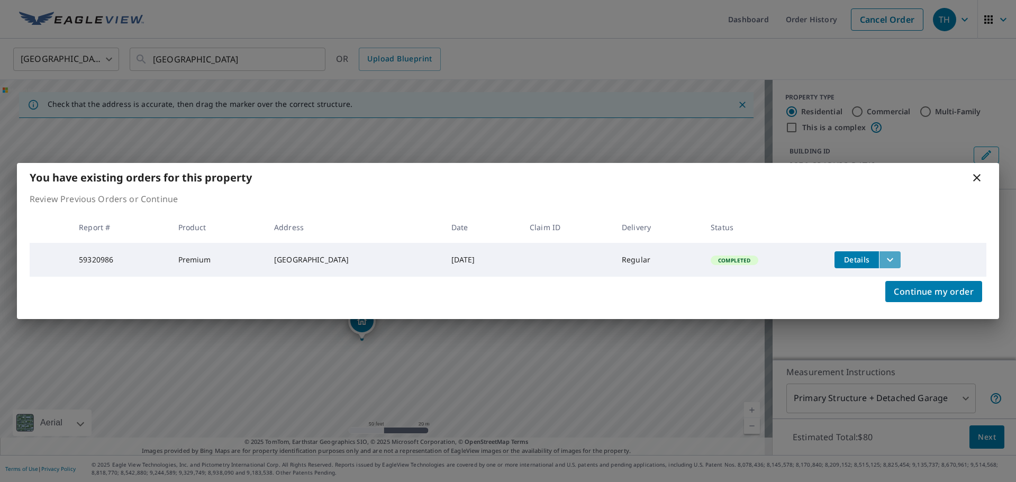 The height and width of the screenshot is (482, 1016). Describe the element at coordinates (567, 227) in the screenshot. I see `th: Claim ID` at that location.